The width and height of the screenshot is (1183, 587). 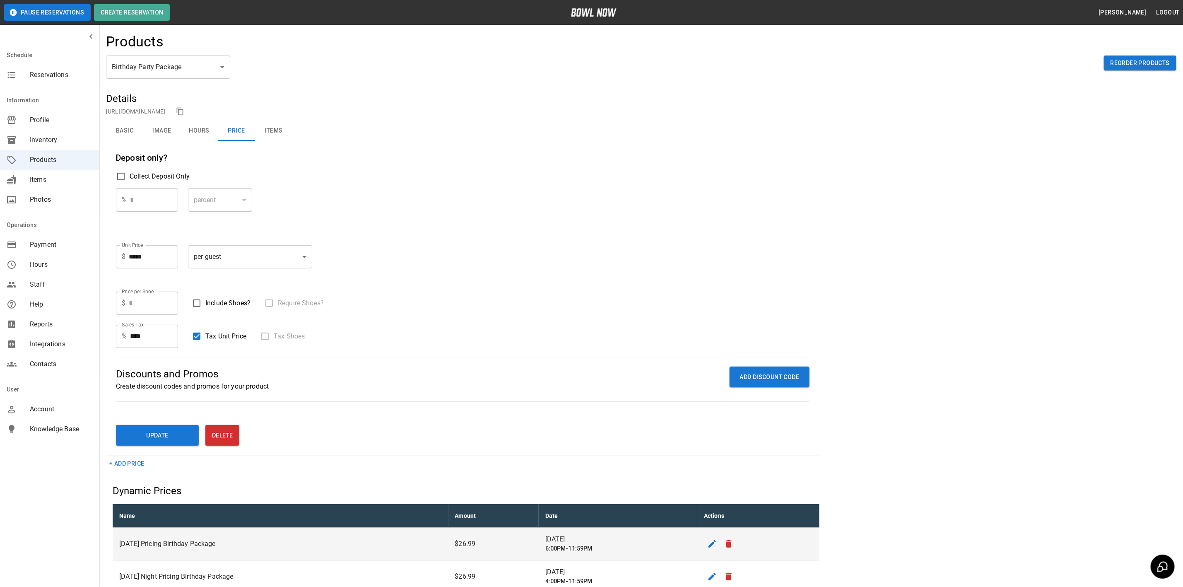 What do you see at coordinates (289, 336) in the screenshot?
I see `span: Tax Shoes` at bounding box center [289, 336].